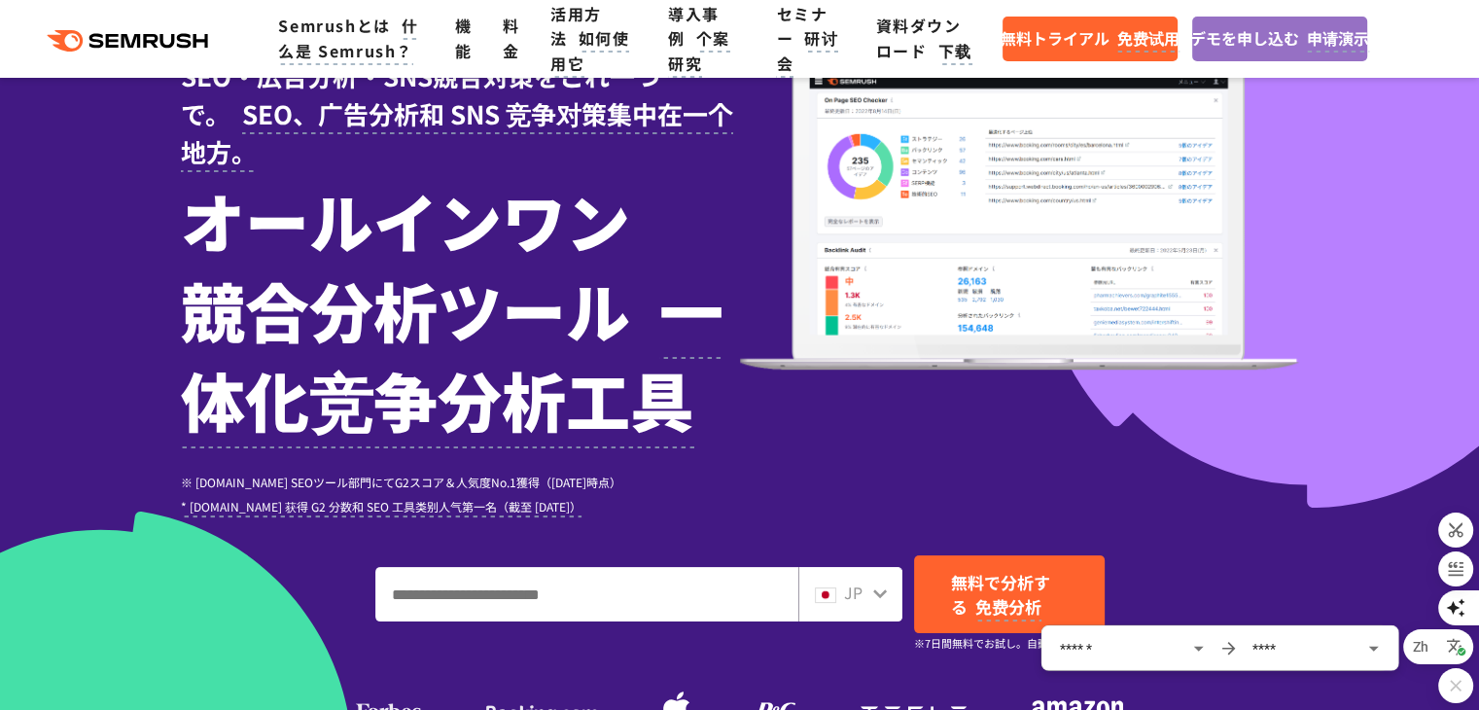 The width and height of the screenshot is (1479, 710). Describe the element at coordinates (1280, 39) in the screenshot. I see `a: デモを申し込む申请演示` at that location.